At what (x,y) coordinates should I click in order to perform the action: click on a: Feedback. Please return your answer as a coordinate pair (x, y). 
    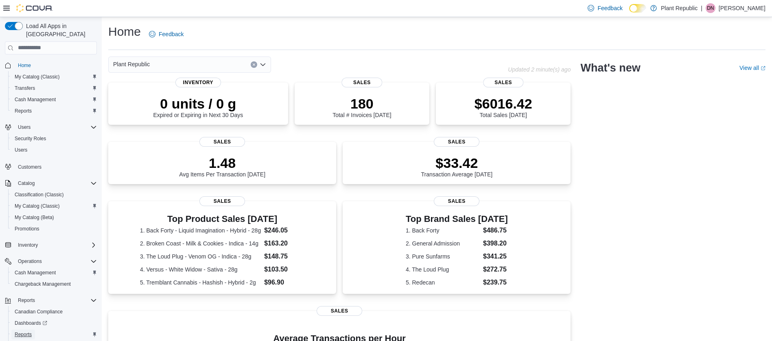
    Looking at the image, I should click on (166, 34).